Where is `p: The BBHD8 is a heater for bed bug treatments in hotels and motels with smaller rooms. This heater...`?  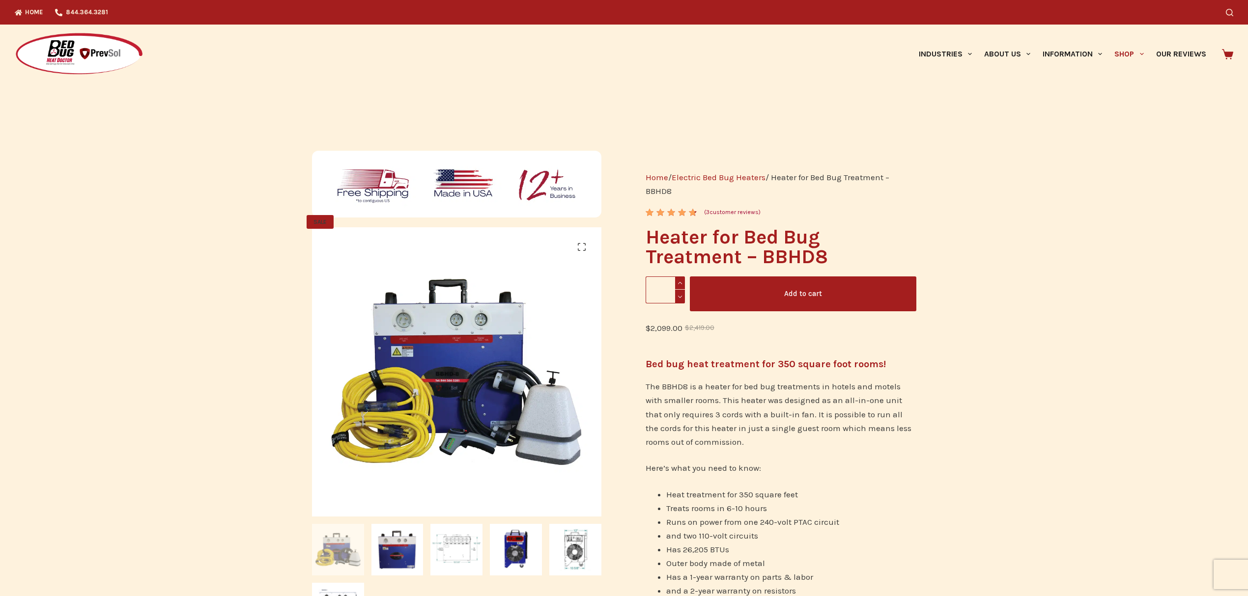 p: The BBHD8 is a heater for bed bug treatments in hotels and motels with smaller rooms. This heater... is located at coordinates (781, 414).